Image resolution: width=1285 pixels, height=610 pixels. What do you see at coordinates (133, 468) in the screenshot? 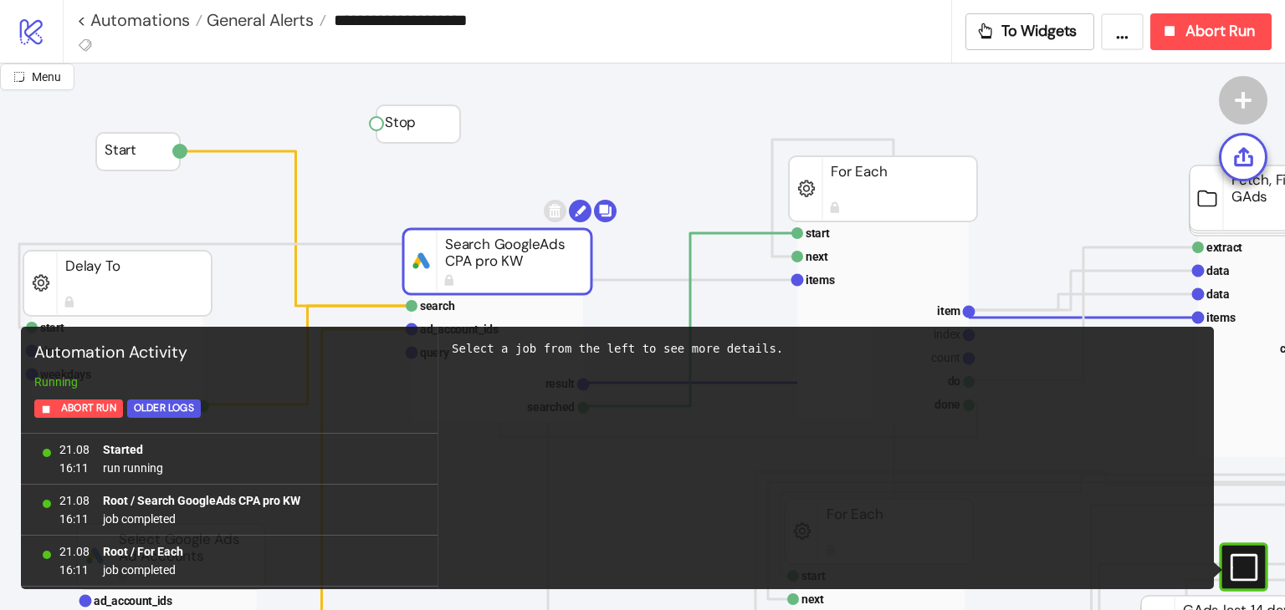
I see `span: run running` at bounding box center [133, 468].